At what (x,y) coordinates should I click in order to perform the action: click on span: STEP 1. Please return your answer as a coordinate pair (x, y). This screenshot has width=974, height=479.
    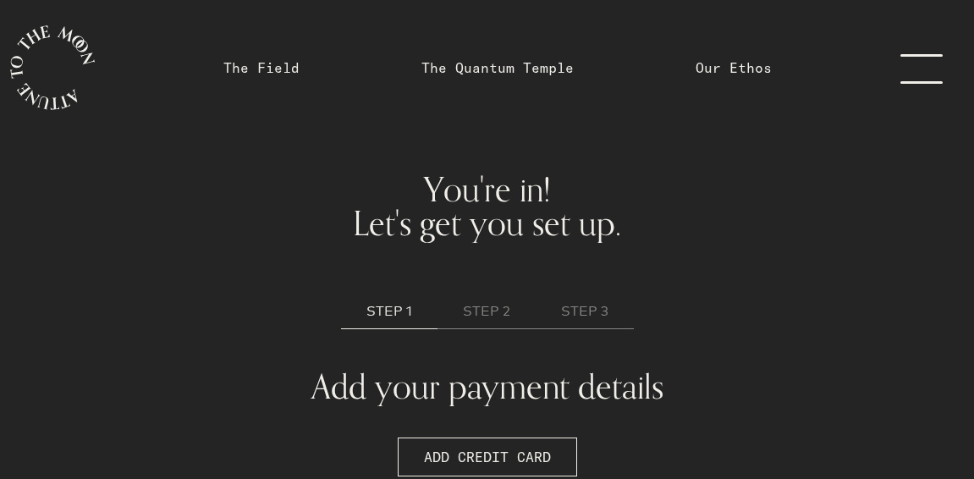
    Looking at the image, I should click on (389, 311).